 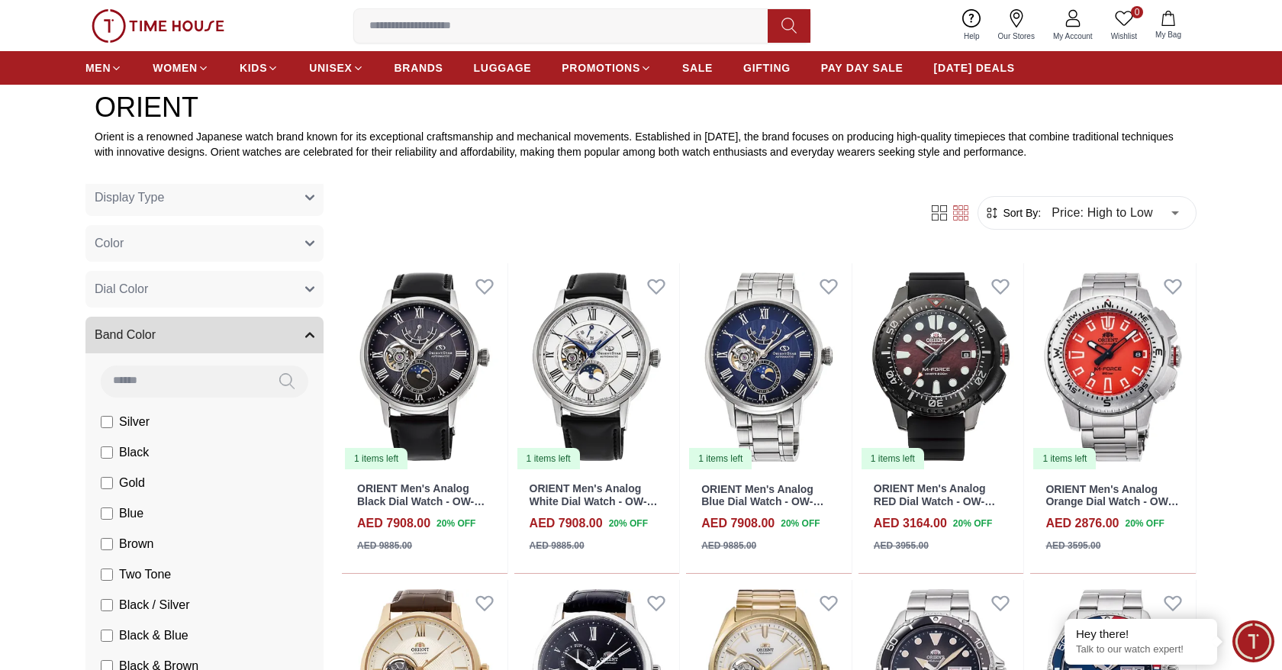 I want to click on div: Chat Widget, so click(x=1253, y=641).